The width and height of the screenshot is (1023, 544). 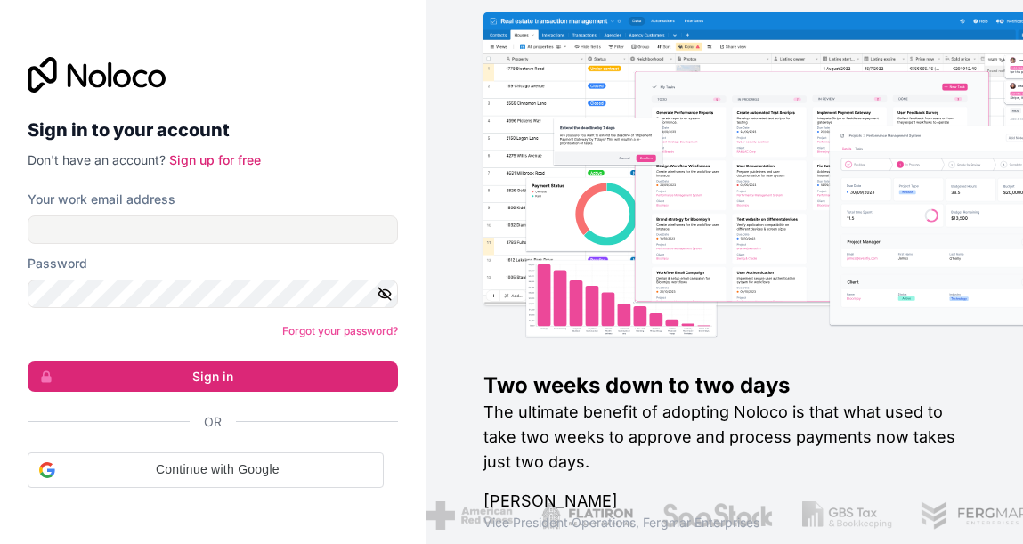 What do you see at coordinates (57, 263) in the screenshot?
I see `label: Password` at bounding box center [57, 263].